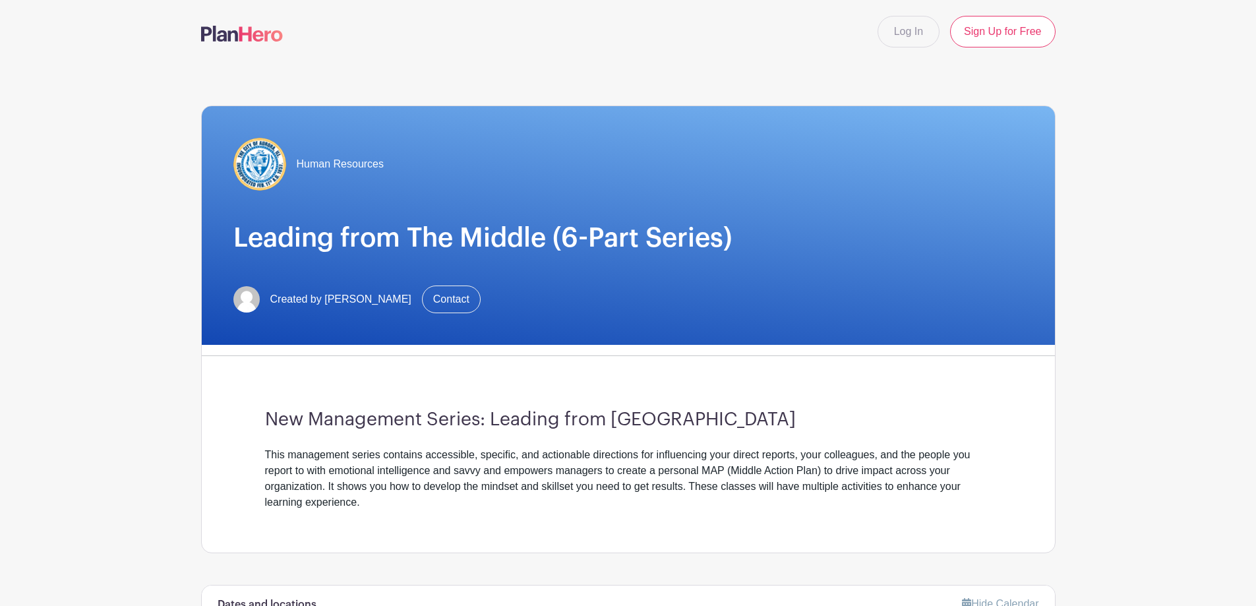 This screenshot has width=1256, height=606. Describe the element at coordinates (628, 238) in the screenshot. I see `h1: Leading from The Middle (6-Part Series)` at that location.